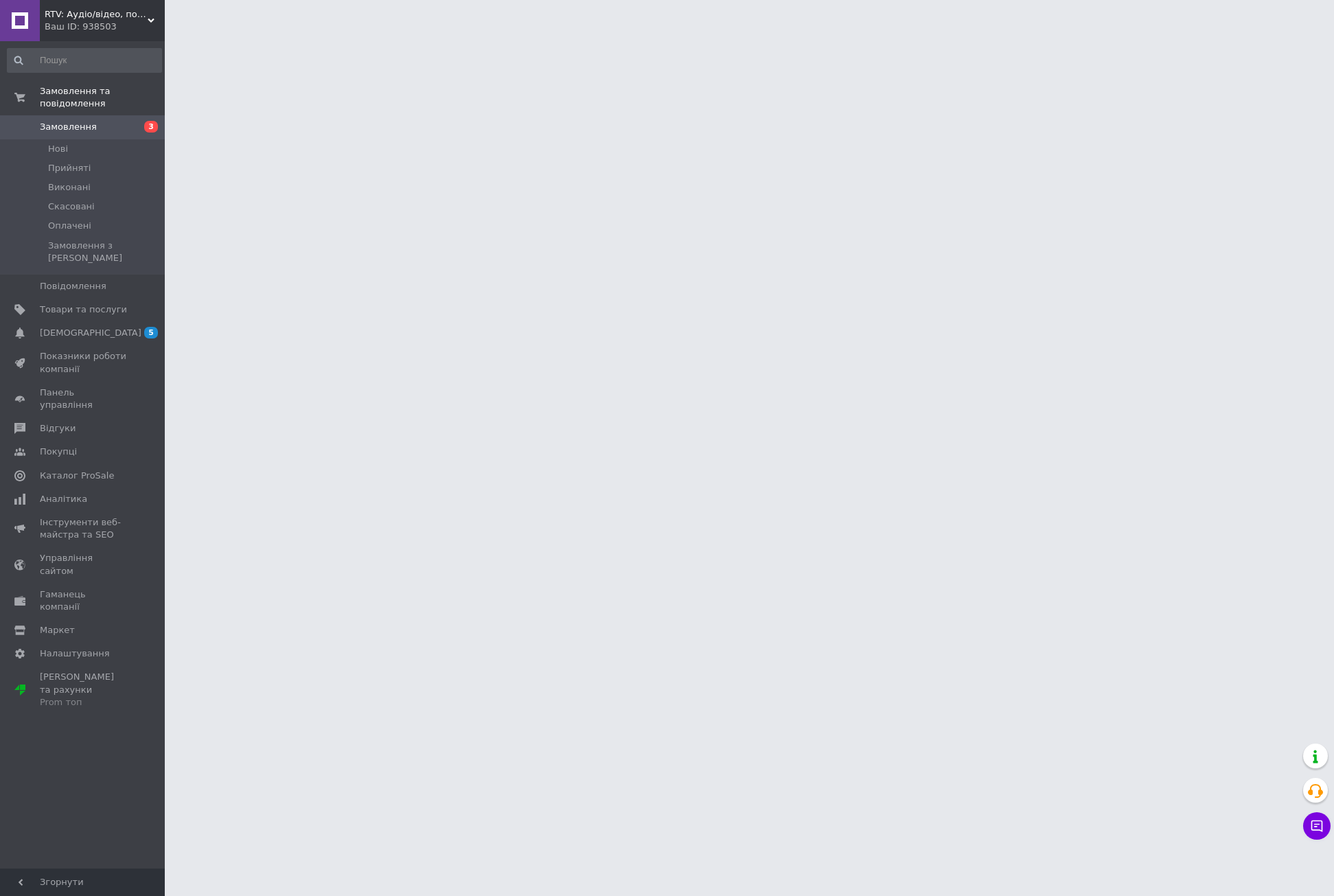  I want to click on span: Налаштування, so click(75, 653).